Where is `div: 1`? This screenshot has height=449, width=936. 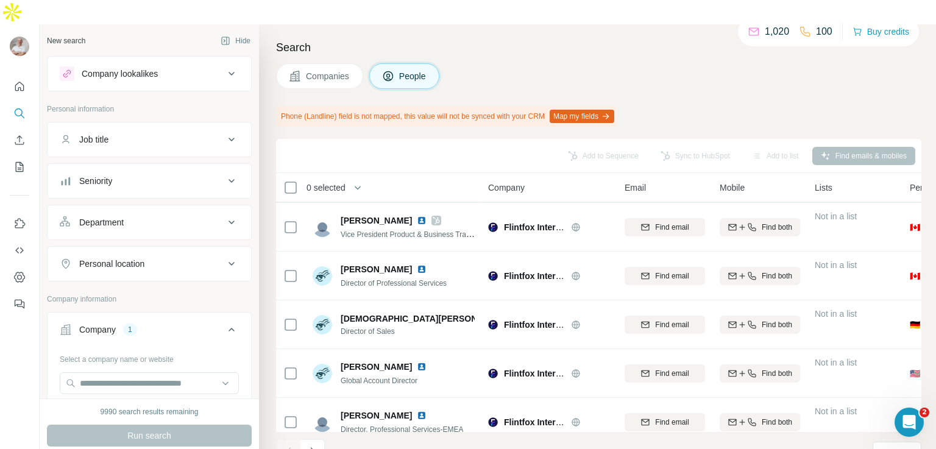
div: 1 is located at coordinates (130, 330).